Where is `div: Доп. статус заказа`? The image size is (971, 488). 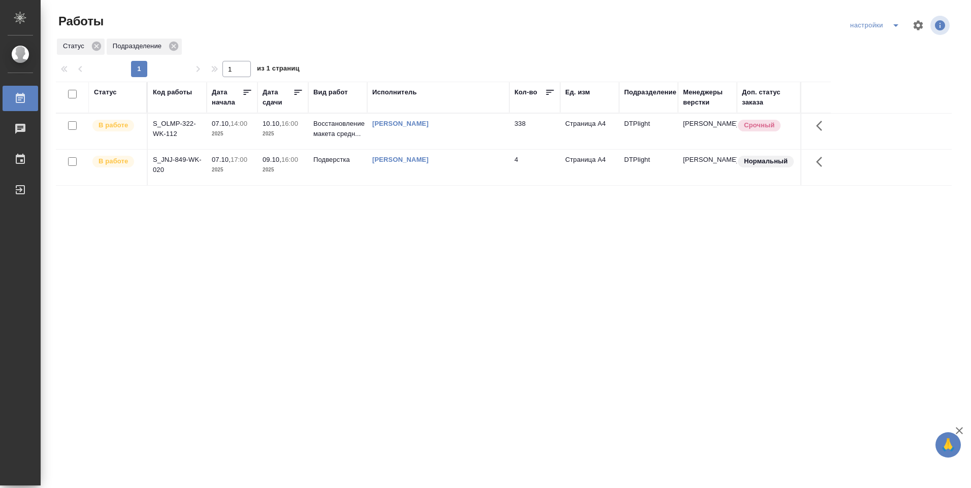 div: Доп. статус заказа is located at coordinates (768, 97).